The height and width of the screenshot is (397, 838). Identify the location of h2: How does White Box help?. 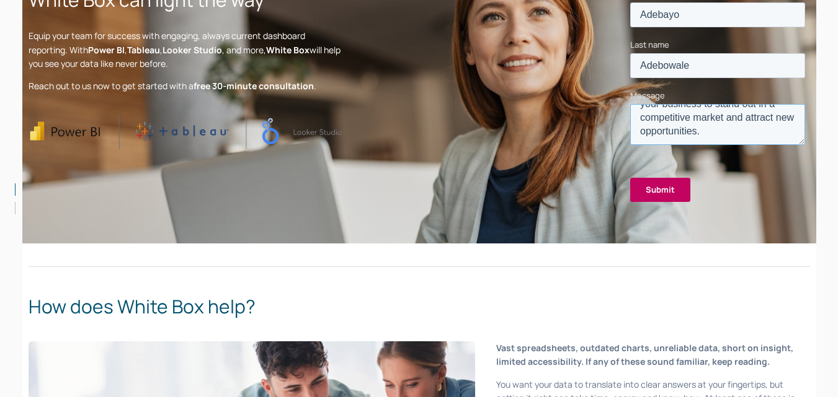
(419, 306).